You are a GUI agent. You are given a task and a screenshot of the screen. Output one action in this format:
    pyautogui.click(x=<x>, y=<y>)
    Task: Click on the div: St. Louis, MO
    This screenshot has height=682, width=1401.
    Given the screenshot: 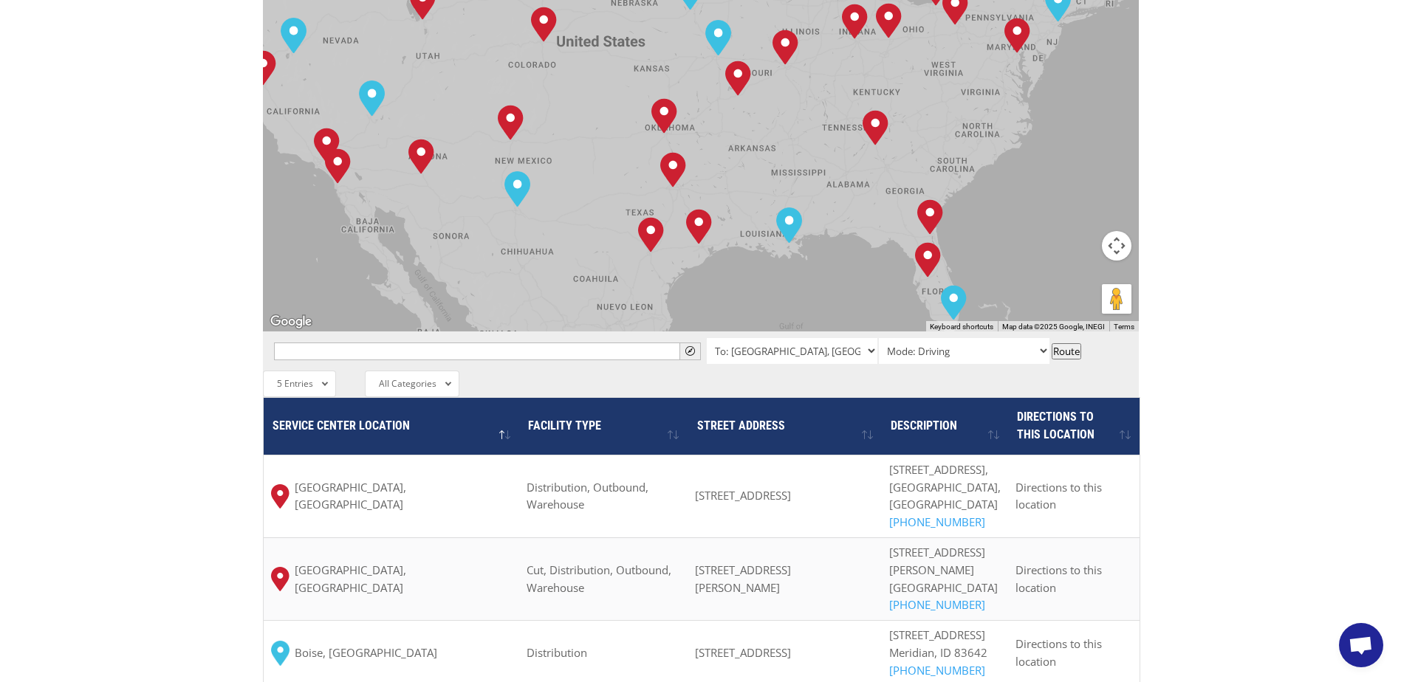 What is the action you would take?
    pyautogui.click(x=785, y=47)
    